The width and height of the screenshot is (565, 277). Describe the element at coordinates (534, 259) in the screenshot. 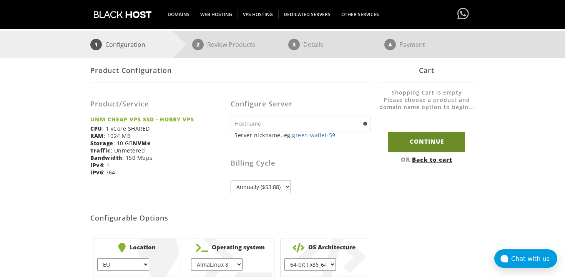

I see `div: Chat with us` at that location.